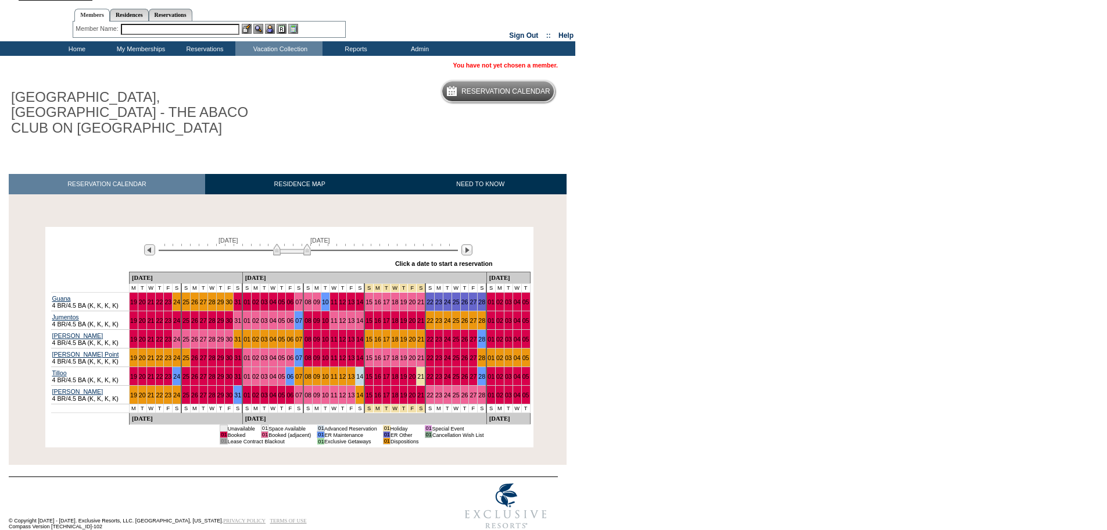 This screenshot has height=530, width=1107. What do you see at coordinates (290, 376) in the screenshot?
I see `a: 06` at bounding box center [290, 376].